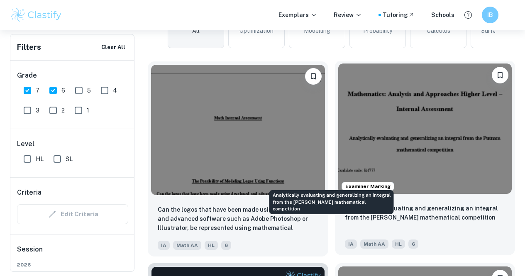 The width and height of the screenshot is (525, 276). Describe the element at coordinates (425, 159) in the screenshot. I see `a: Examiner MarkingBookmarkAnalytically evaluating and generalizing an integral from the Putnam math...` at that location.